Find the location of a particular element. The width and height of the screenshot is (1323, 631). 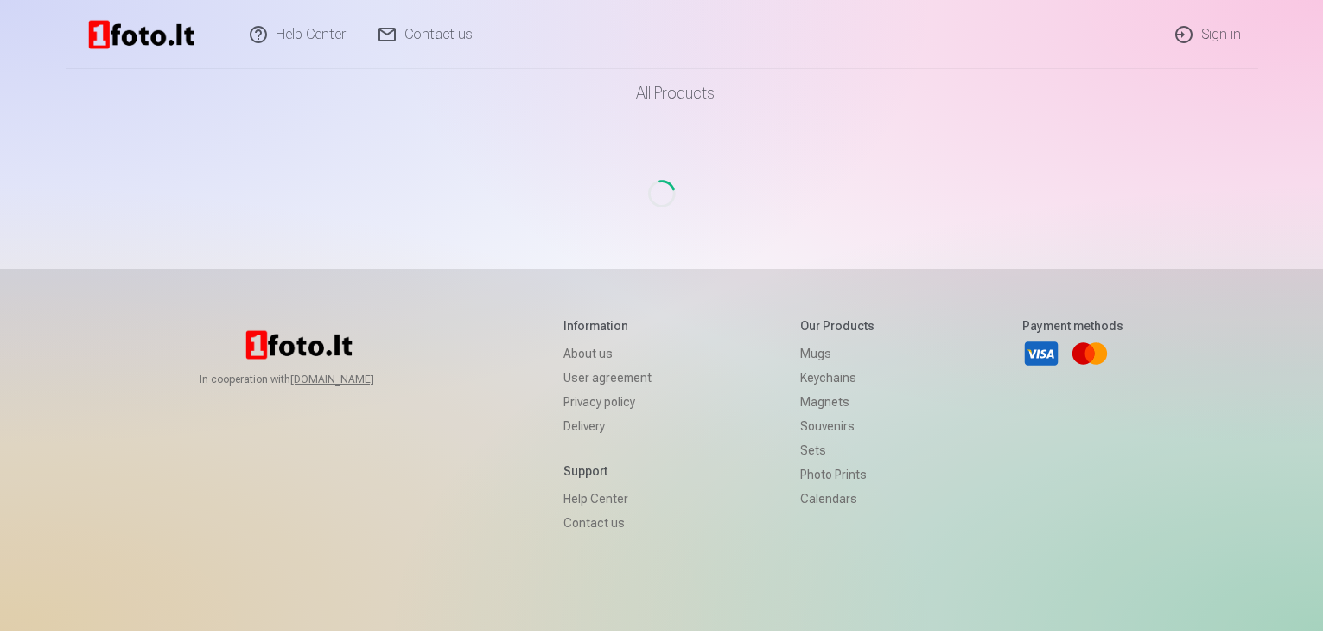

a: Calendars is located at coordinates (837, 498).